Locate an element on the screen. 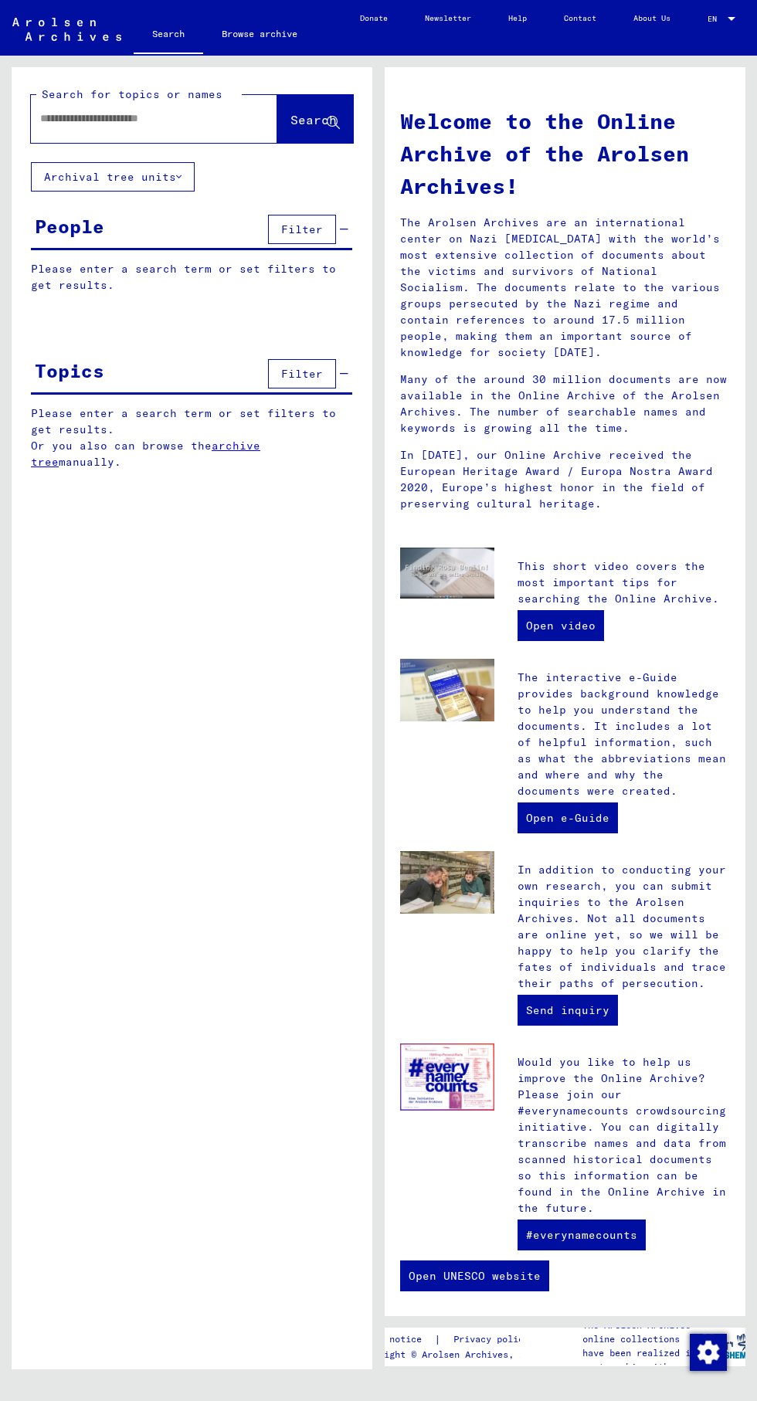 The image size is (757, 1401). span: Search is located at coordinates (314, 120).